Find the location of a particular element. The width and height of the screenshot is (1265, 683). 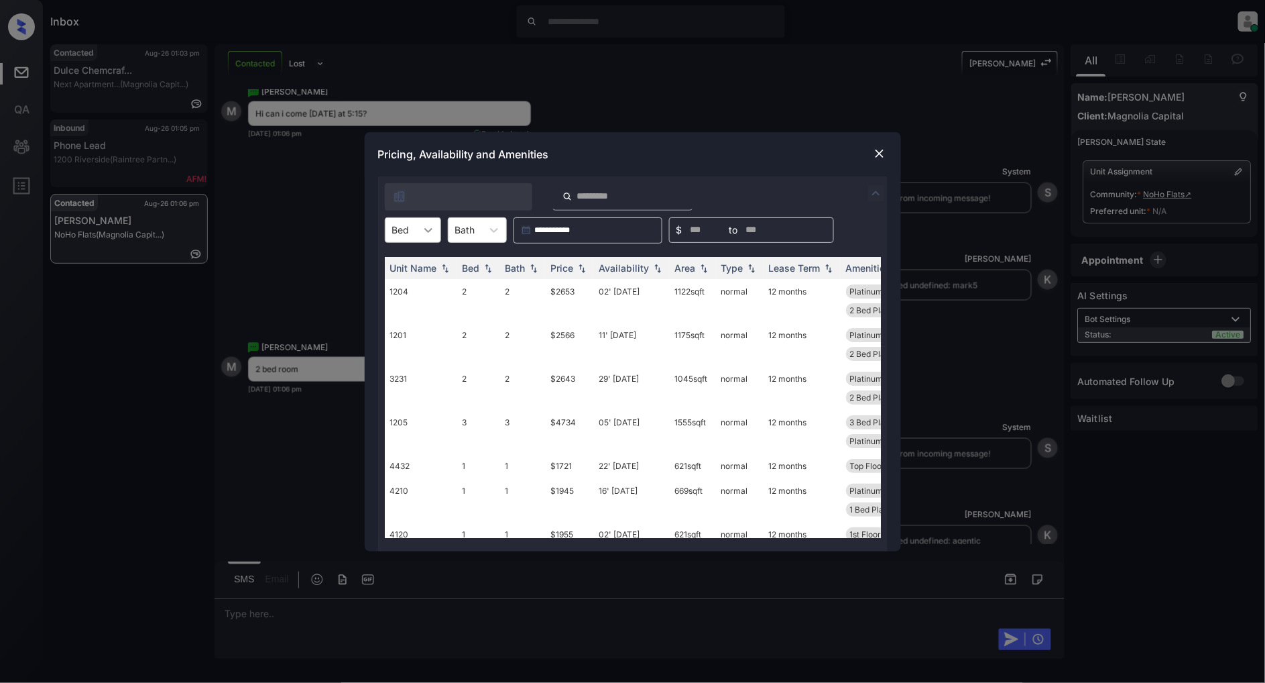

td: 1045 sqft is located at coordinates (693, 388).